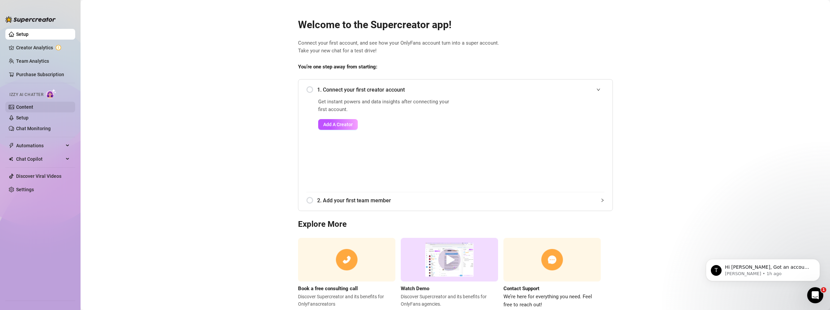 Image resolution: width=830 pixels, height=310 pixels. What do you see at coordinates (73, 29) in the screenshot?
I see `p: Message from Tanya, sent 1h ago` at bounding box center [73, 29].